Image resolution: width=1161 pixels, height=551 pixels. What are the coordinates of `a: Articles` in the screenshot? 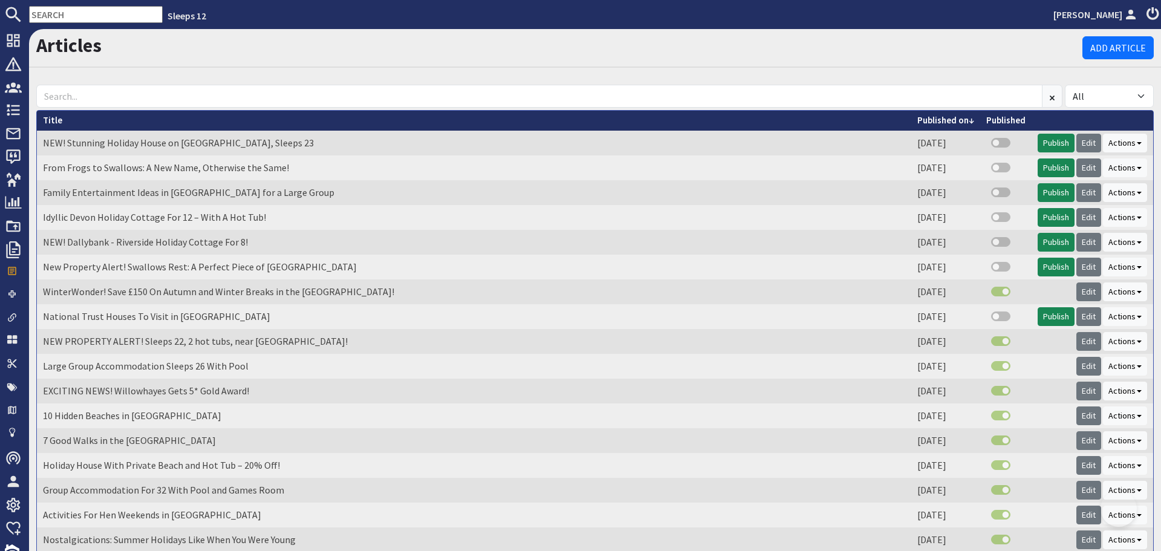 It's located at (69, 45).